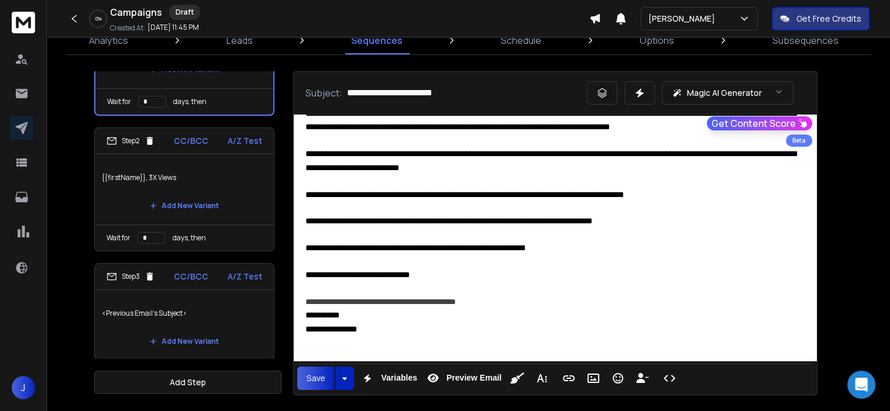  What do you see at coordinates (184, 12) in the screenshot?
I see `div: Draft` at bounding box center [184, 12].